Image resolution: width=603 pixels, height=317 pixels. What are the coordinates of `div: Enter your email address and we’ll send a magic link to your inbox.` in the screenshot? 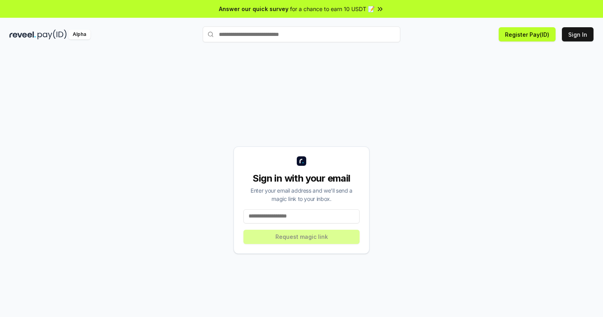 It's located at (302, 195).